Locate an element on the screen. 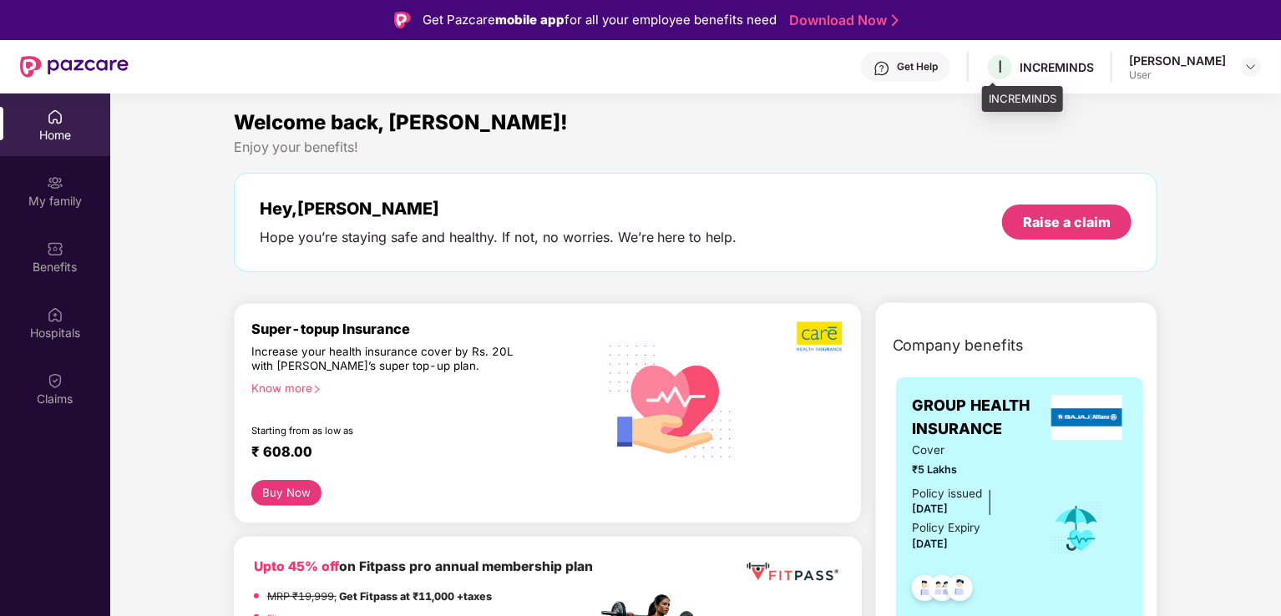 This screenshot has width=1281, height=616. del: MRP ₹19,999, is located at coordinates (301, 596).